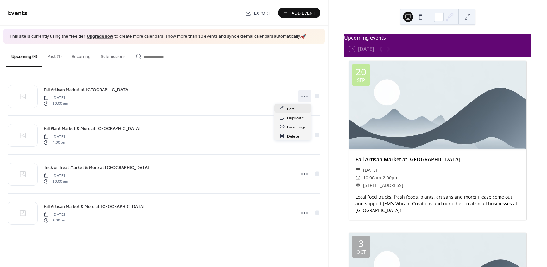 The width and height of the screenshot is (547, 267). Describe the element at coordinates (158, 37) in the screenshot. I see `span: This site is currently using the free tier. to create more calendars, show more than 10 events an...` at that location.